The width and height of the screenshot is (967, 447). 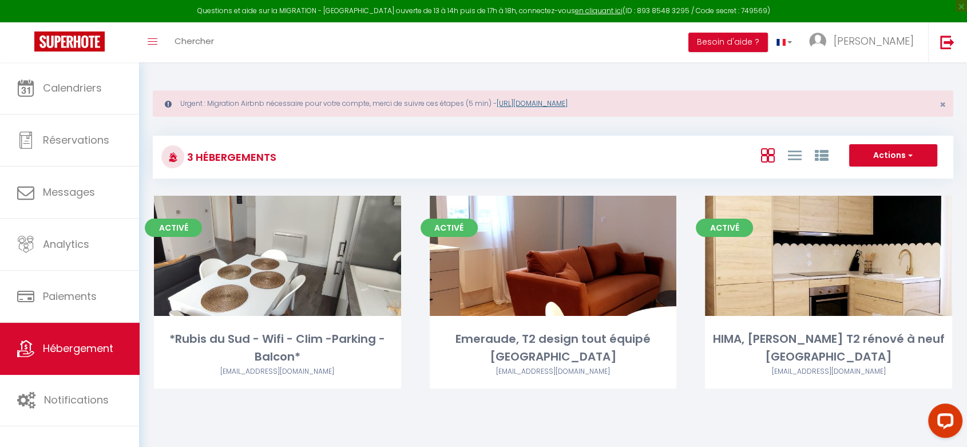 What do you see at coordinates (728, 42) in the screenshot?
I see `button: Besoin d'aide ?` at bounding box center [728, 42].